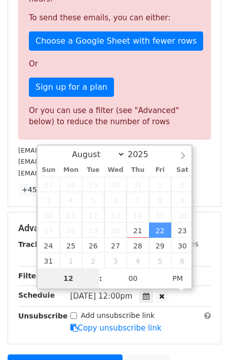 This screenshot has height=360, width=229. Describe the element at coordinates (160, 245) in the screenshot. I see `span: August 29, 2025` at that location.